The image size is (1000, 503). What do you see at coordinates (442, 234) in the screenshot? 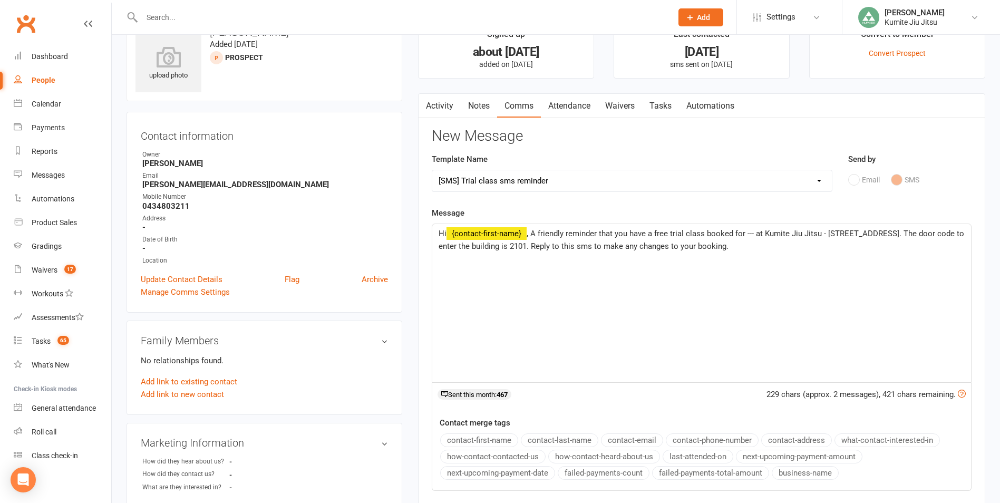
I see `span: Hi` at bounding box center [442, 234].